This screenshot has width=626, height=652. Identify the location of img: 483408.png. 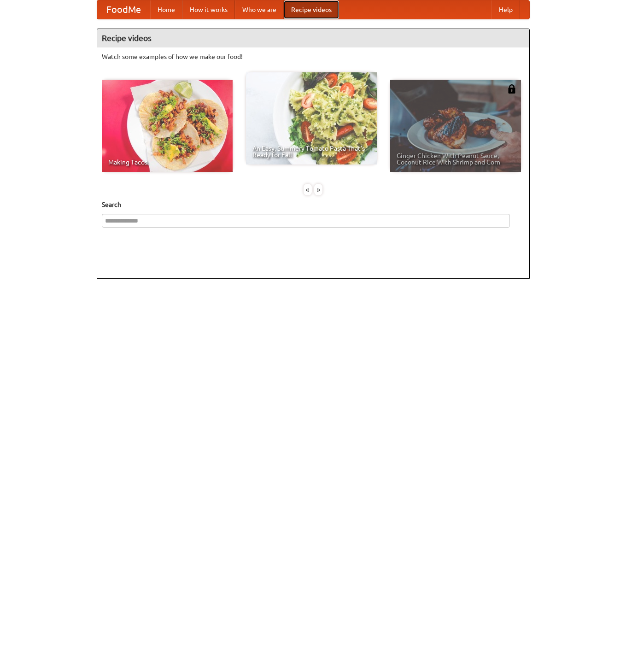
(512, 89).